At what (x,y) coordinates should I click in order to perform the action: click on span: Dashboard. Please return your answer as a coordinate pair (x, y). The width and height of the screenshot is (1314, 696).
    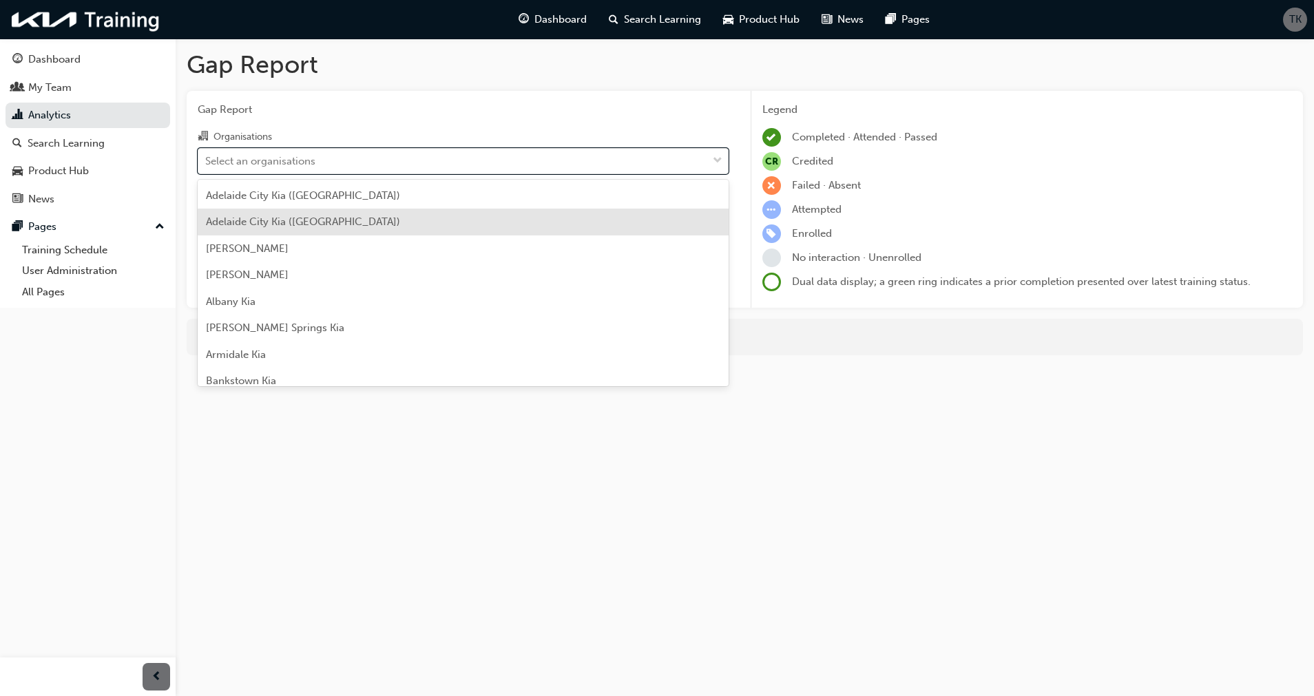
    Looking at the image, I should click on (560, 19).